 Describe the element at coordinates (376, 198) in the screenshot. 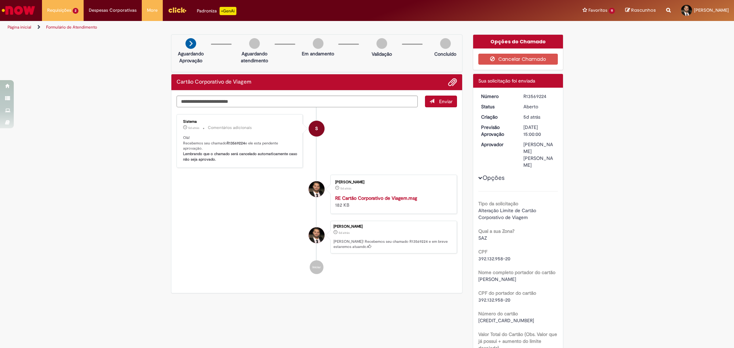

I see `strong: RE Cartão Corporativo de Viagem.msg` at that location.